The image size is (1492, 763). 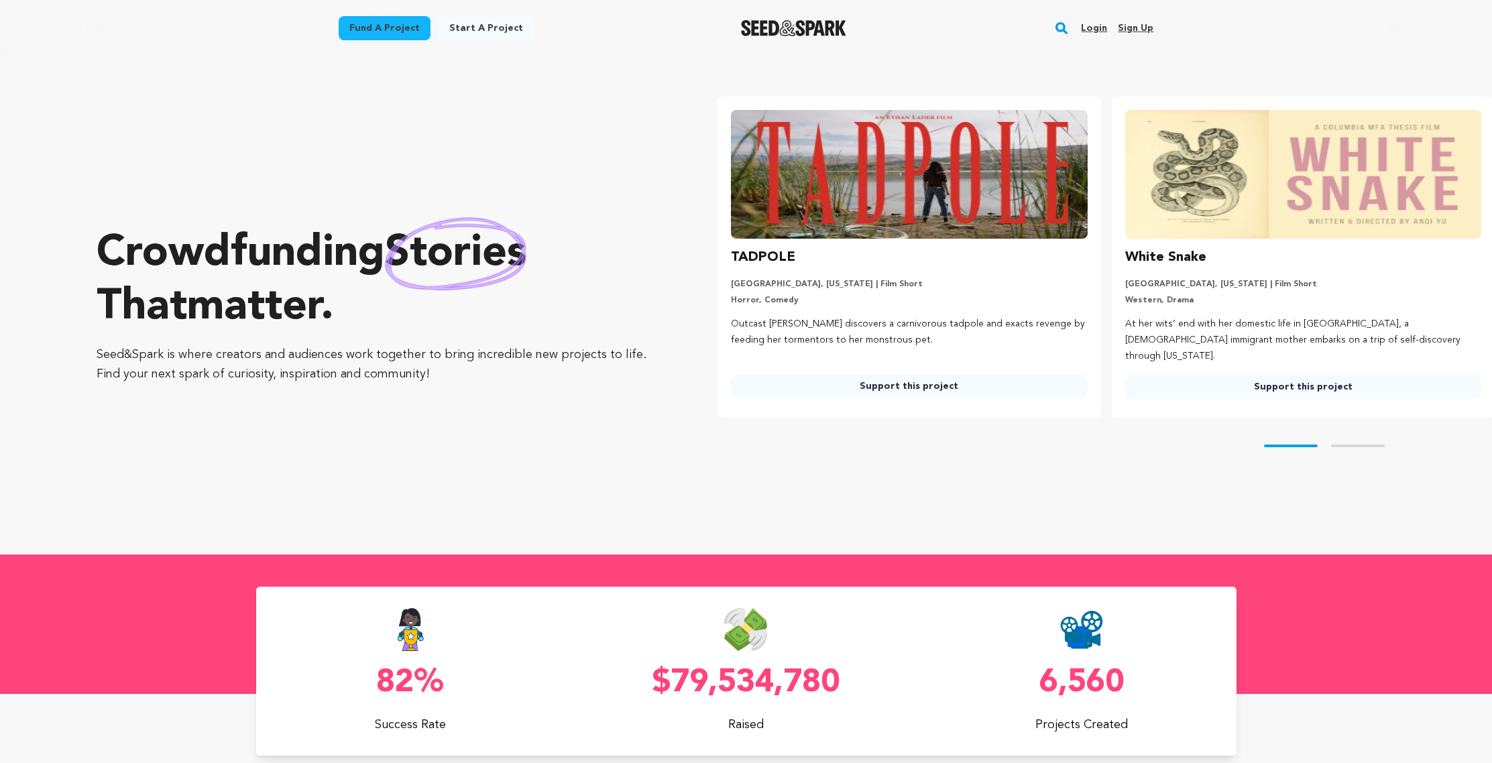 What do you see at coordinates (1081, 683) in the screenshot?
I see `p: 6,560` at bounding box center [1081, 683].